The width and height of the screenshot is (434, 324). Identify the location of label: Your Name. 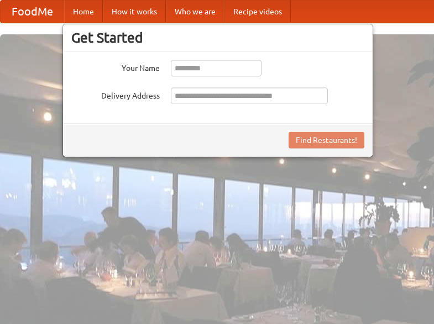
(116, 66).